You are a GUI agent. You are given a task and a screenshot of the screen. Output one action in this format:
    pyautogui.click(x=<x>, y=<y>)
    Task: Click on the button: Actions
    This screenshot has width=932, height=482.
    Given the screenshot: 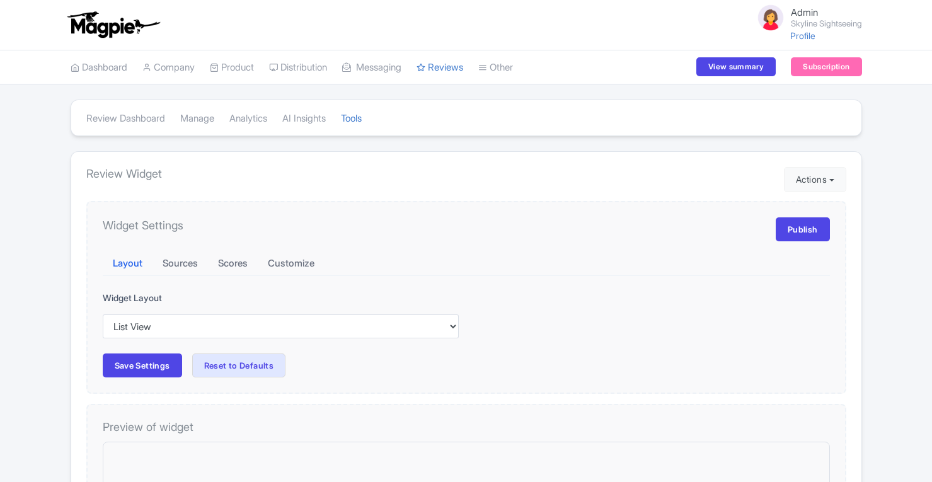 What is the action you would take?
    pyautogui.click(x=814, y=180)
    